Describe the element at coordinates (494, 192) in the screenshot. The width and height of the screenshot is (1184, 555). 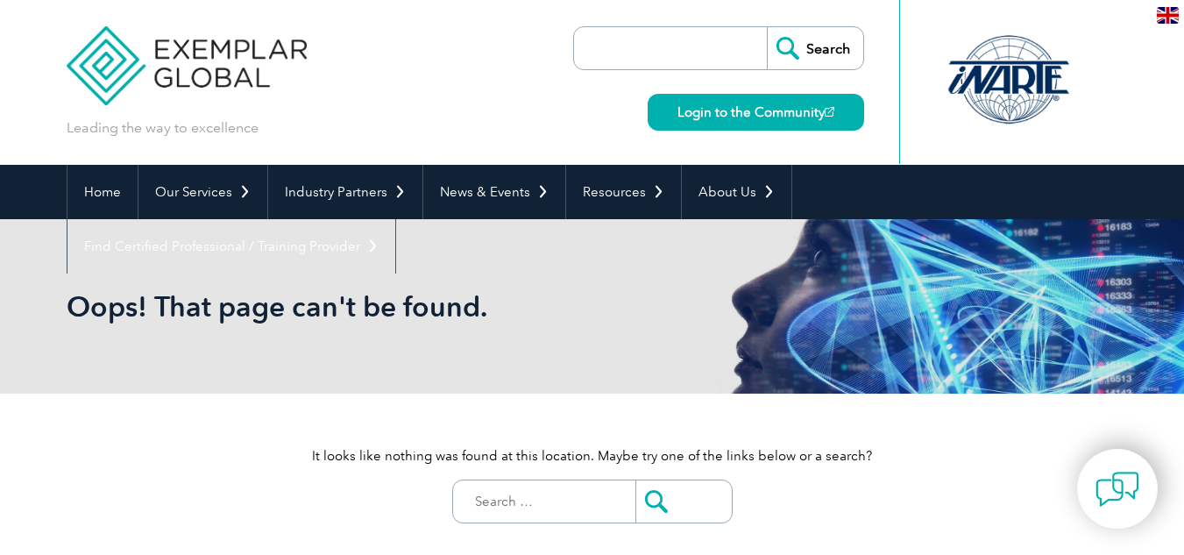
I see `a: News & Events` at that location.